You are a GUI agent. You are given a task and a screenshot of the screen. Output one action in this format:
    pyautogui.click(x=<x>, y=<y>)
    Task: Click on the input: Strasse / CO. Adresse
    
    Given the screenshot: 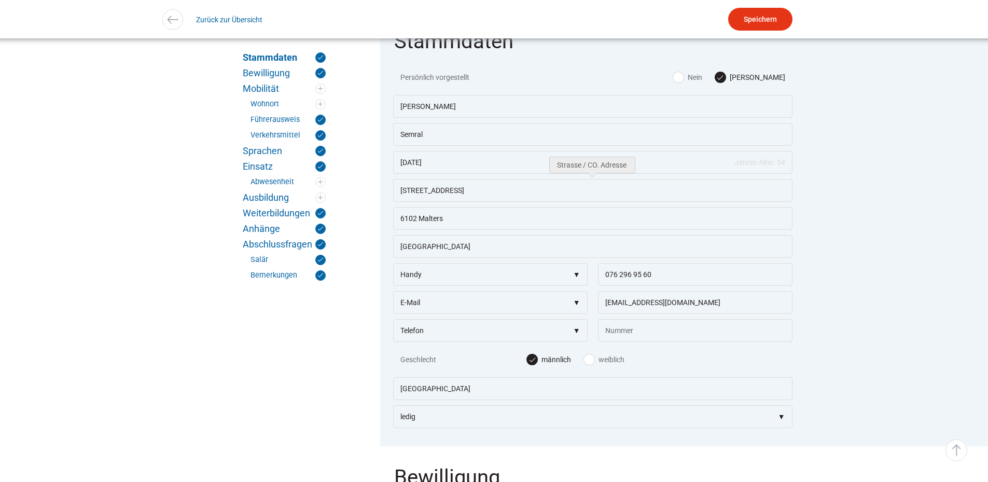 What is the action you would take?
    pyautogui.click(x=593, y=190)
    